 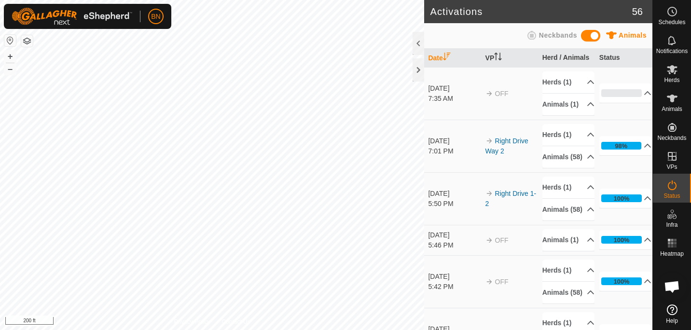 I want to click on th: Herd / Animals, so click(x=567, y=58).